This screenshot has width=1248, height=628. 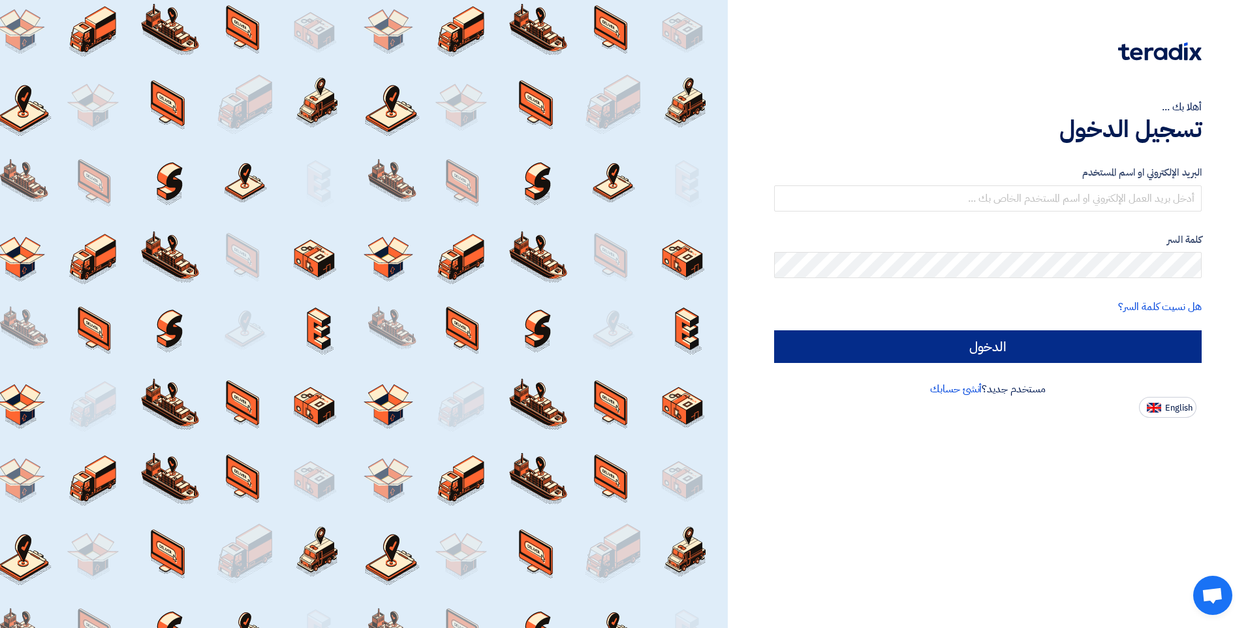 I want to click on input: الدخول, so click(x=987, y=346).